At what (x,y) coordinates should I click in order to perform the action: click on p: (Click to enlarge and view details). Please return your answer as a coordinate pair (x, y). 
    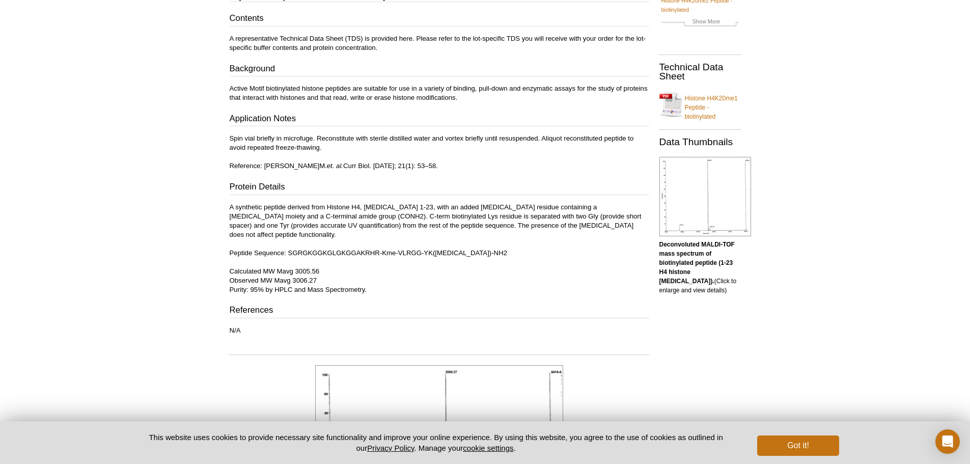
    Looking at the image, I should click on (700, 267).